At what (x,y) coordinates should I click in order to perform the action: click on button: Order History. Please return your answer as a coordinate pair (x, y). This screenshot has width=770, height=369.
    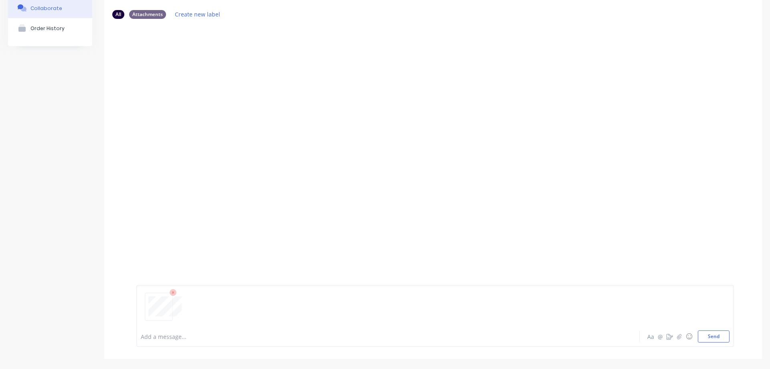
    Looking at the image, I should click on (50, 28).